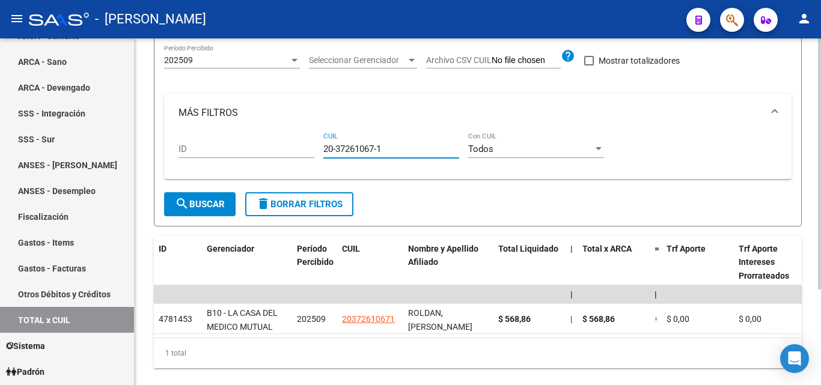  What do you see at coordinates (478, 353) in the screenshot?
I see `div: 1 total` at bounding box center [478, 353].